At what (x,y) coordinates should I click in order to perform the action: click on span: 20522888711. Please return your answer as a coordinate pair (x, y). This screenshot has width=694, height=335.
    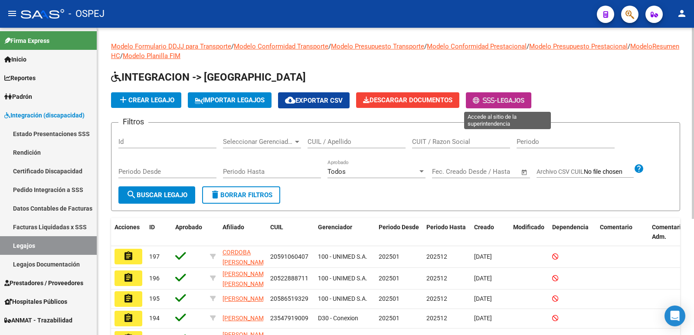
    Looking at the image, I should click on (289, 279).